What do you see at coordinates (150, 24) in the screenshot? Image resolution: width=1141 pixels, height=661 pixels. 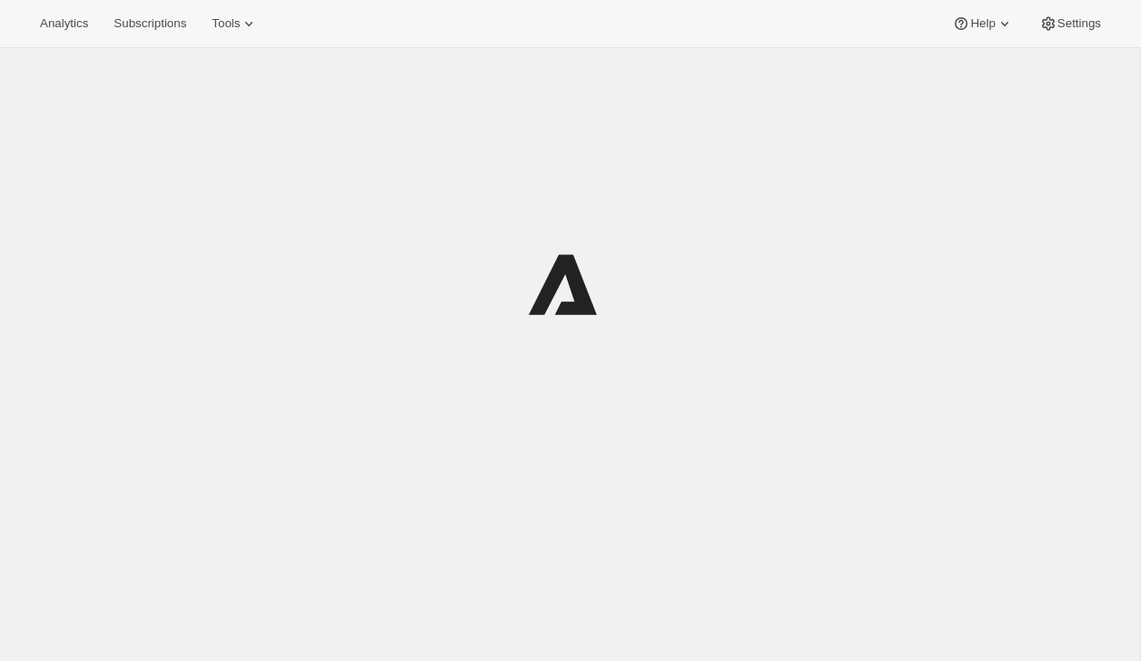 I see `button: Subscriptions` at bounding box center [150, 24].